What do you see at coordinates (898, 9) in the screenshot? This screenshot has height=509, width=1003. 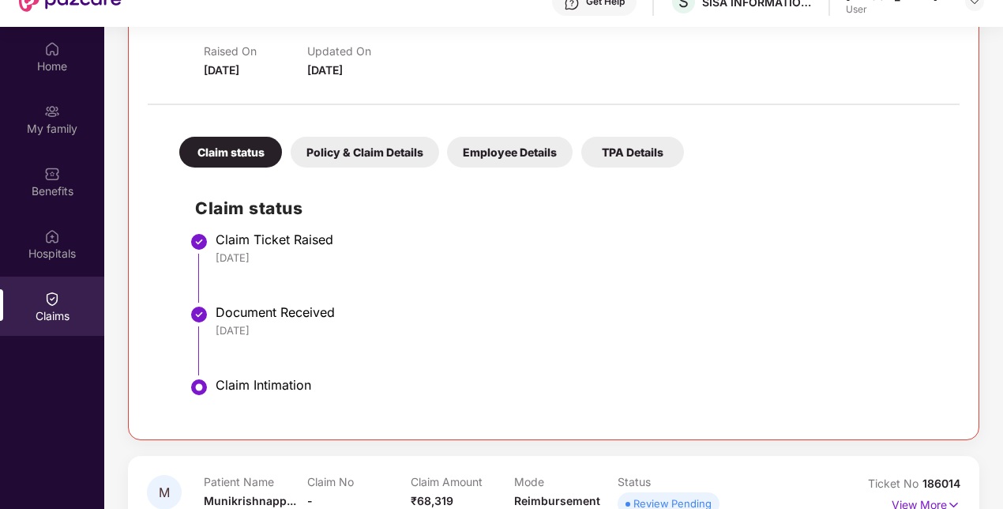 I see `div: User` at bounding box center [898, 9].